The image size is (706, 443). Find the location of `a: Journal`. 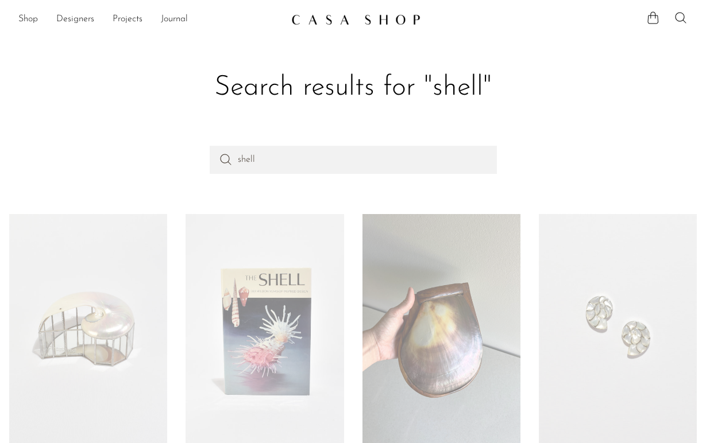

a: Journal is located at coordinates (174, 20).